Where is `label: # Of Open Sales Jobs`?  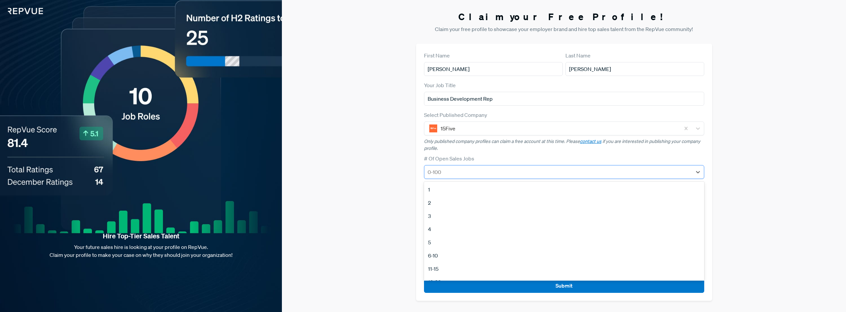
label: # Of Open Sales Jobs is located at coordinates (449, 159).